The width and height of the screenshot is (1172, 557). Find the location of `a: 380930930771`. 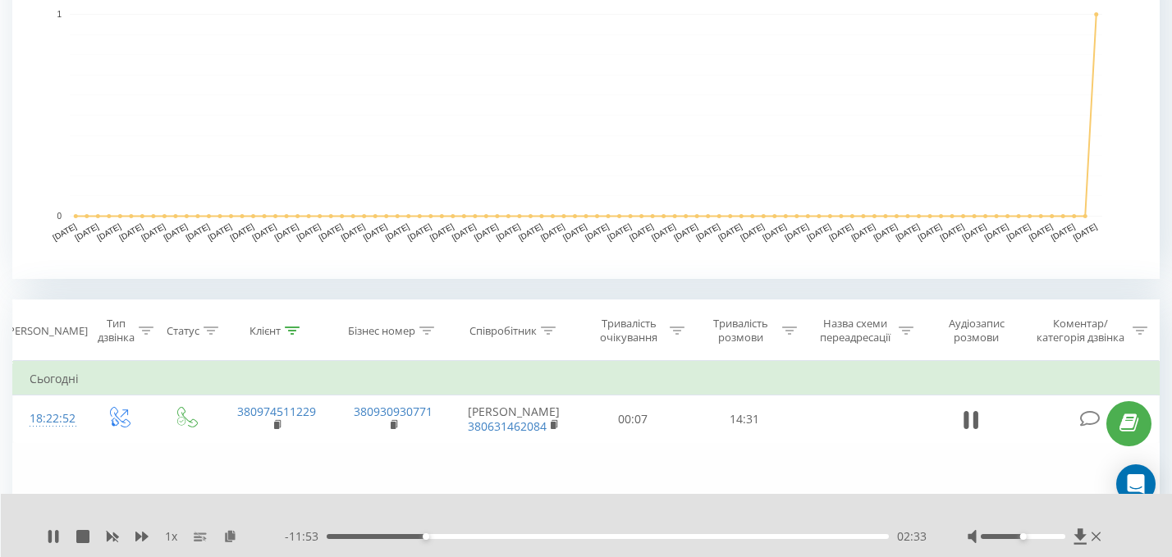

a: 380930930771 is located at coordinates (393, 411).